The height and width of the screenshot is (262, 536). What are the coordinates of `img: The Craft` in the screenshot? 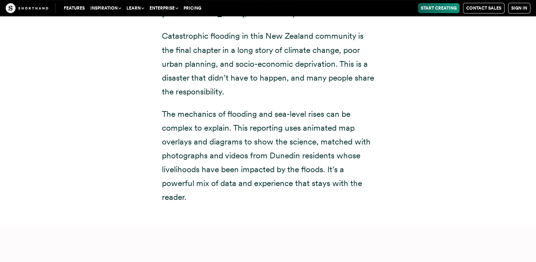 It's located at (27, 8).